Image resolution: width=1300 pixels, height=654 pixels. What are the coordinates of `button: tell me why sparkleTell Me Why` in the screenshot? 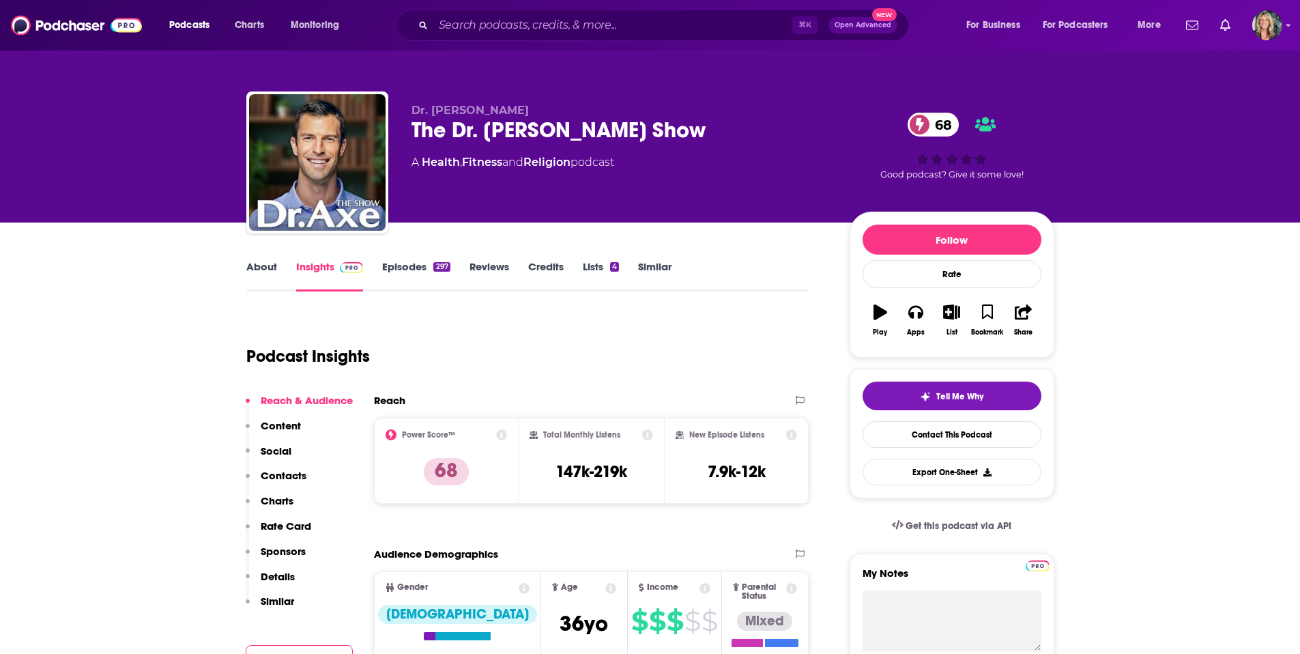 It's located at (952, 396).